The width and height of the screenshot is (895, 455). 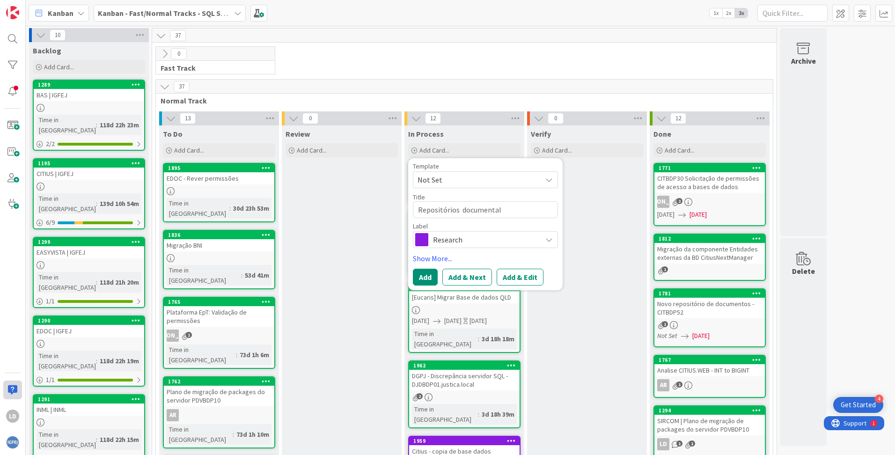 What do you see at coordinates (419, 396) in the screenshot?
I see `span: 2` at bounding box center [419, 396].